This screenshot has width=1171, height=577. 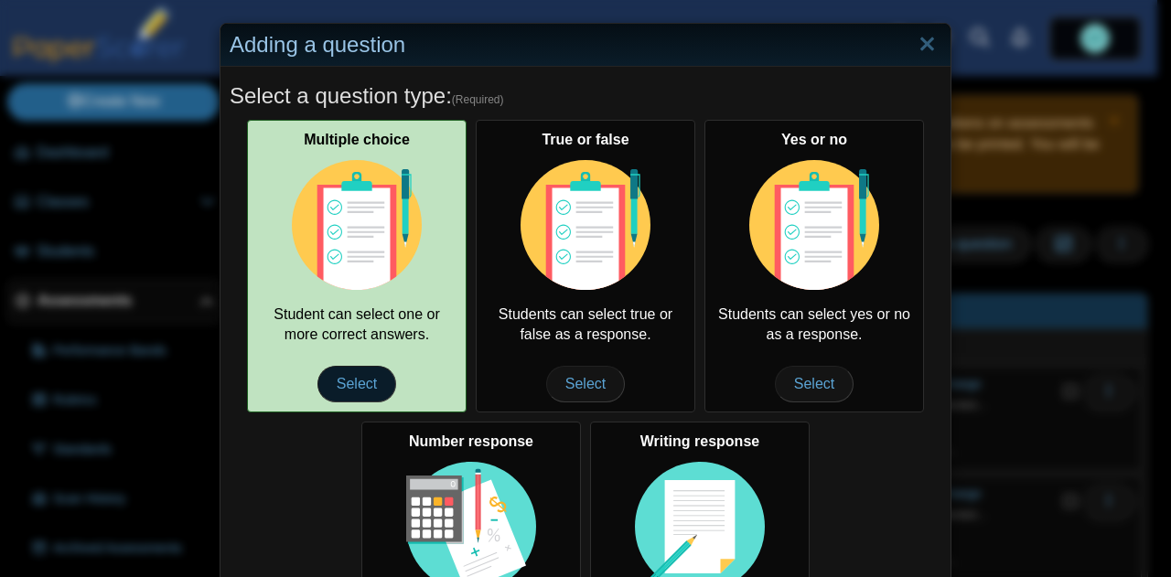 What do you see at coordinates (471, 441) in the screenshot?
I see `b: Number response` at bounding box center [471, 441].